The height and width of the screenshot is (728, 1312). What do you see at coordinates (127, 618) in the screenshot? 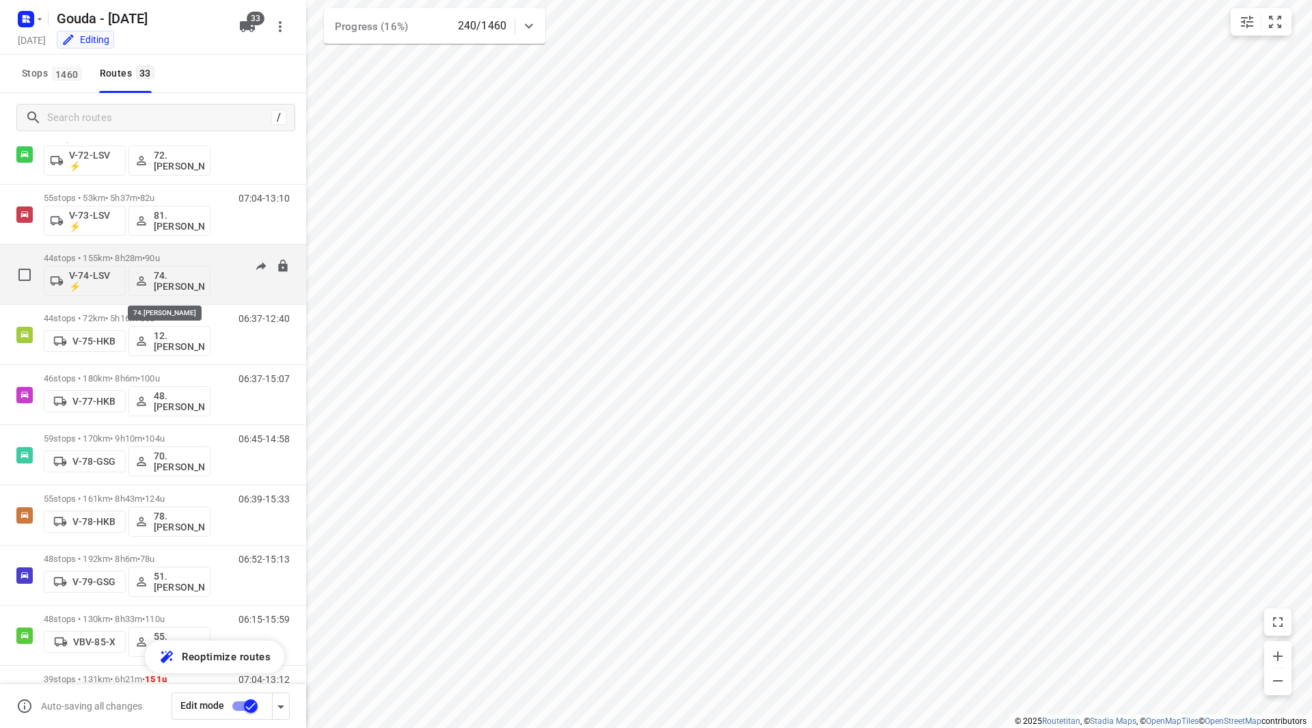
I see `p: 48 stops • 130km • 8h33m` at bounding box center [127, 618].